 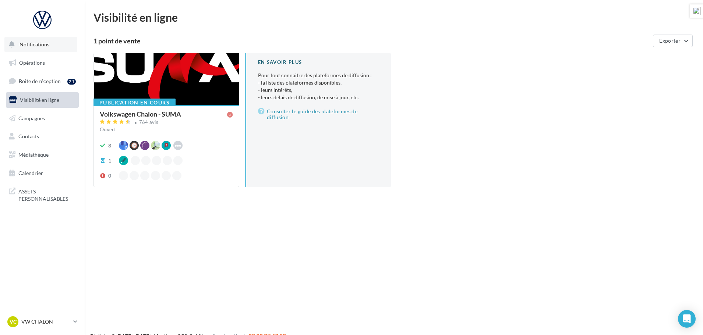 What do you see at coordinates (318, 115) in the screenshot?
I see `a: Consulter le guide des plateformes de diffusion` at bounding box center [318, 115].